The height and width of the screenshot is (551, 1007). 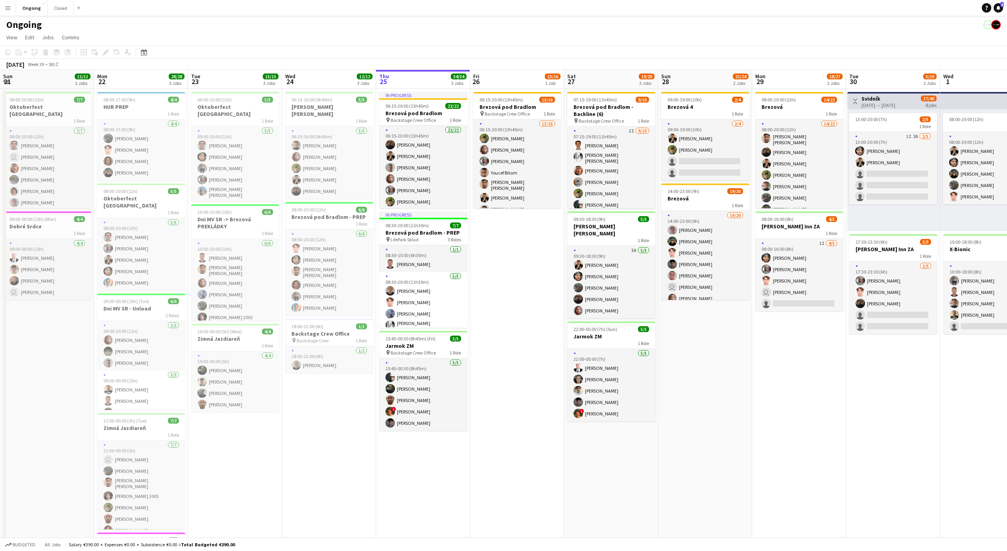 What do you see at coordinates (70, 37) in the screenshot?
I see `span: Comms` at bounding box center [70, 37].